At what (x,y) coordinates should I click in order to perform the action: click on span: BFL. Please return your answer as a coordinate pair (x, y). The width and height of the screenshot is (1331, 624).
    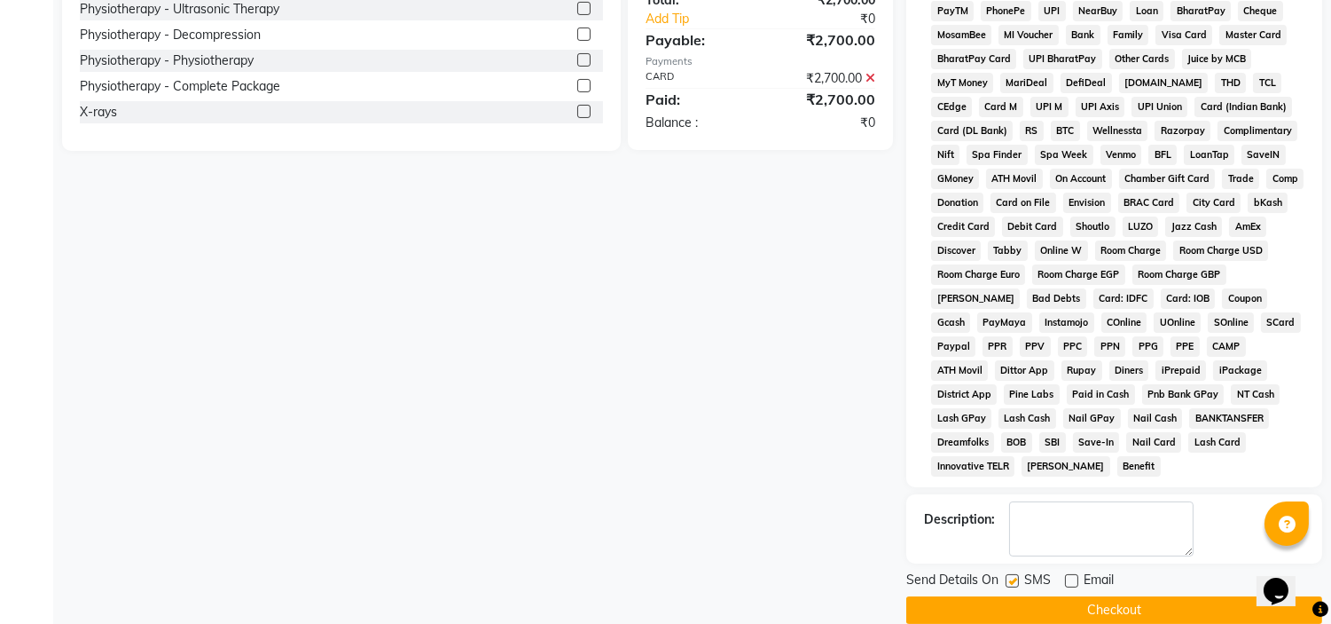
    Looking at the image, I should click on (1163, 154).